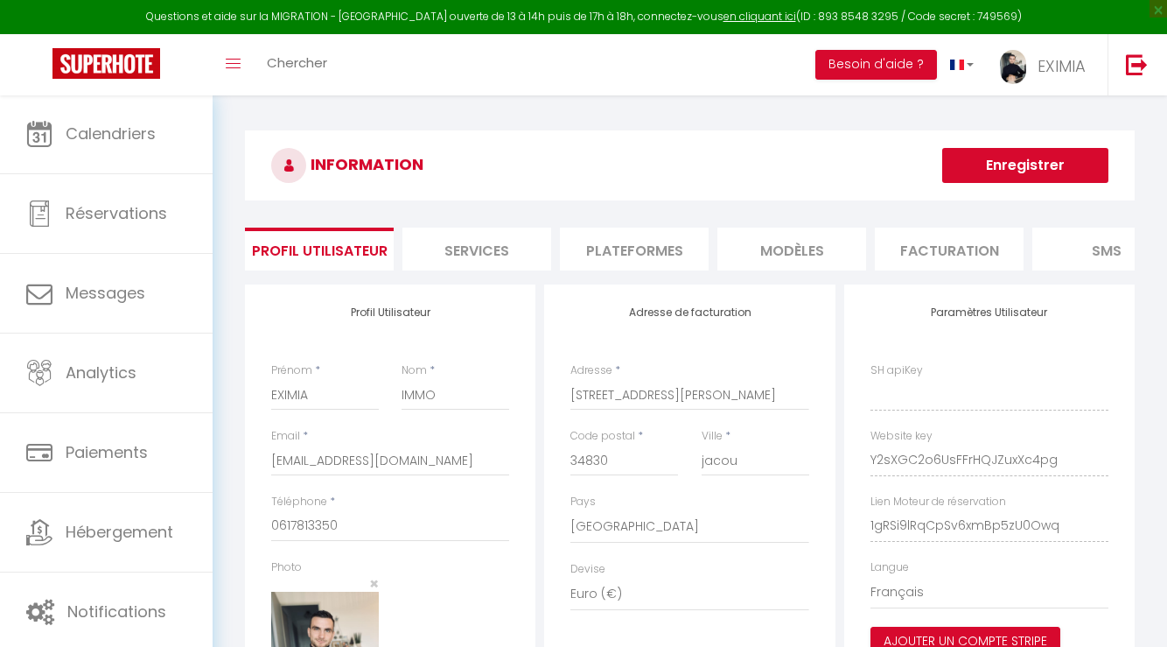 This screenshot has width=1167, height=647. I want to click on label: SH apiKey, so click(897, 370).